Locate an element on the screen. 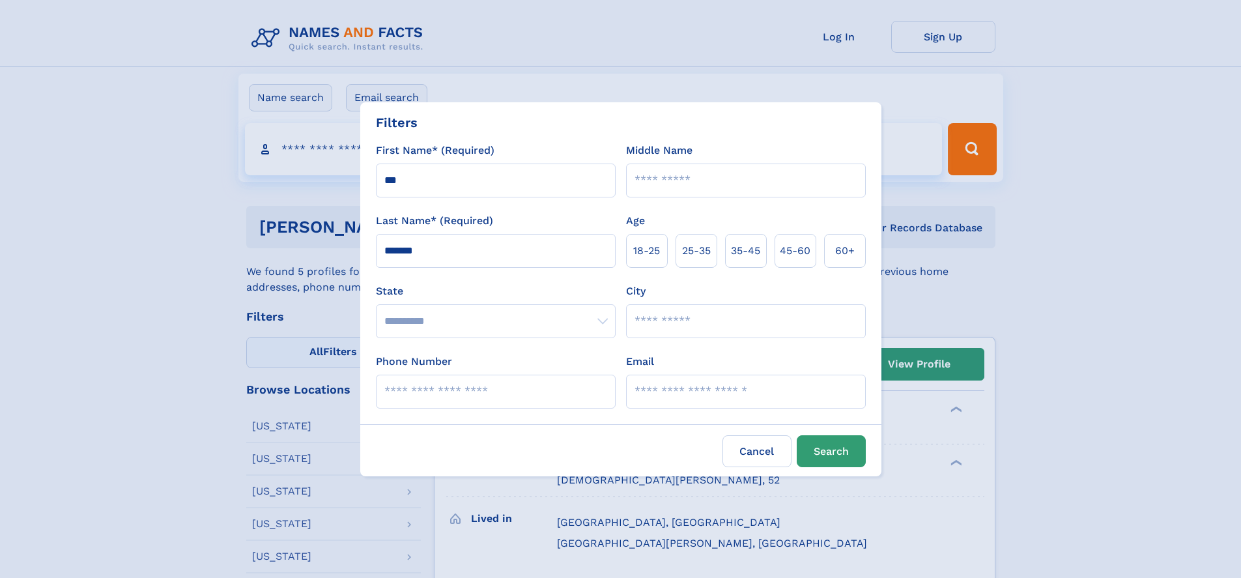 The image size is (1241, 578). span: 45‑60 is located at coordinates (795, 251).